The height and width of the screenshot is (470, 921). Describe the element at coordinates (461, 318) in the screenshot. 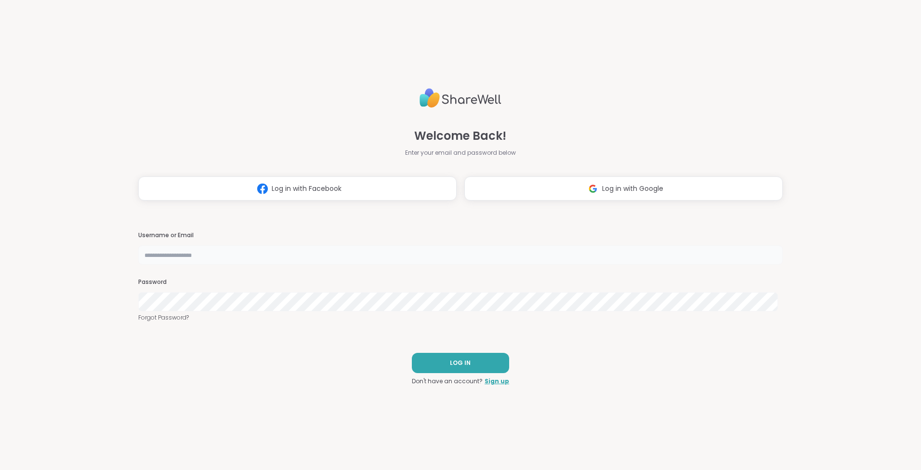

I see `a: Forgot Password?` at that location.